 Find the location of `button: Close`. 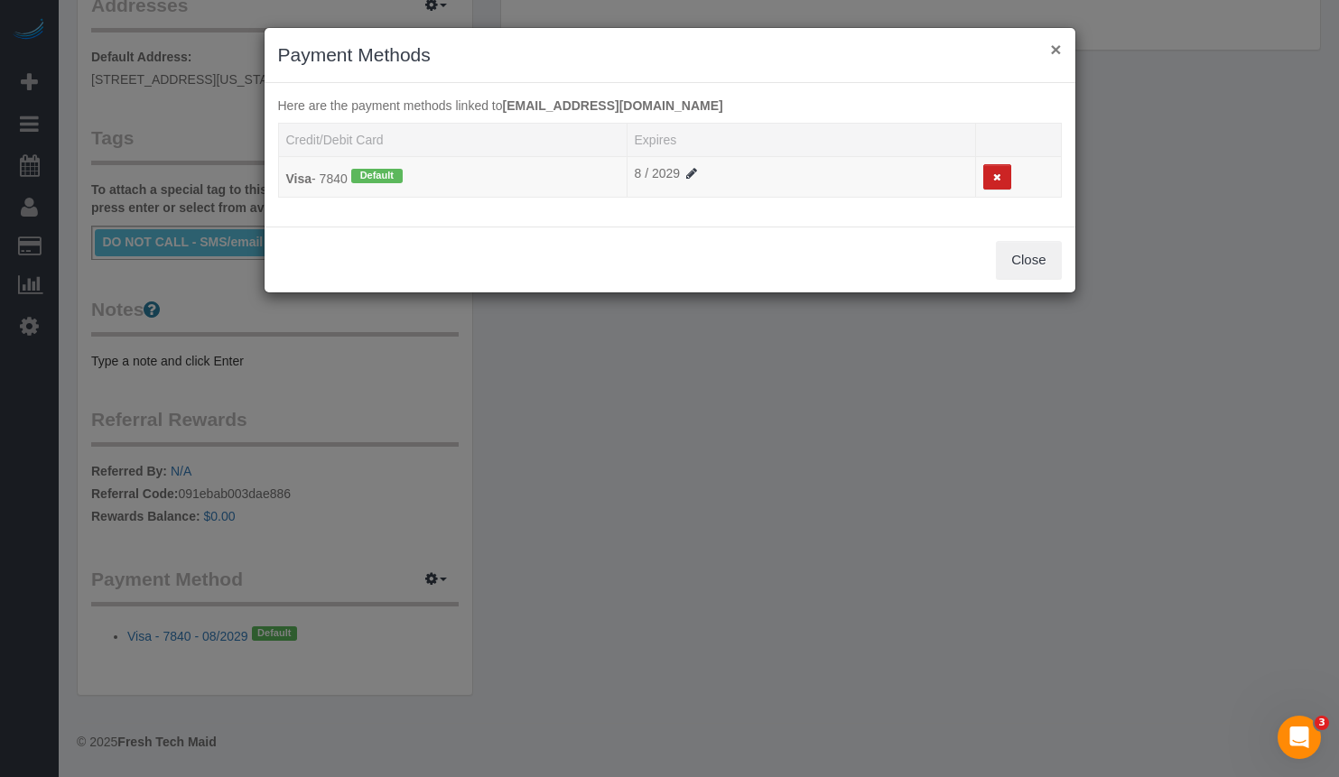

button: Close is located at coordinates (1028, 260).